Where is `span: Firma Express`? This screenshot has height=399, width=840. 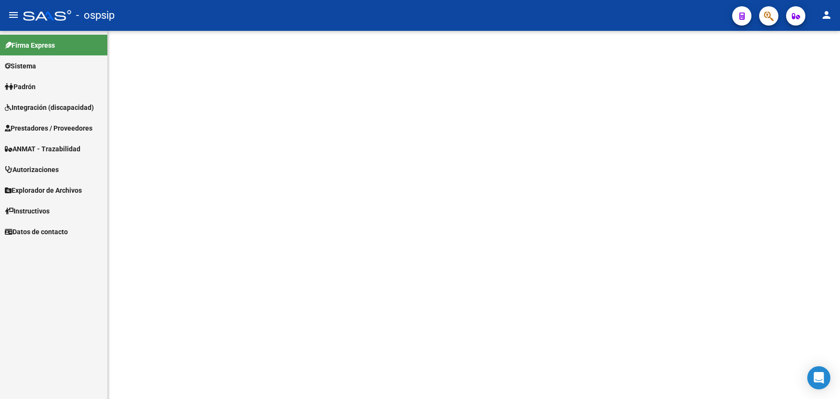 span: Firma Express is located at coordinates (30, 45).